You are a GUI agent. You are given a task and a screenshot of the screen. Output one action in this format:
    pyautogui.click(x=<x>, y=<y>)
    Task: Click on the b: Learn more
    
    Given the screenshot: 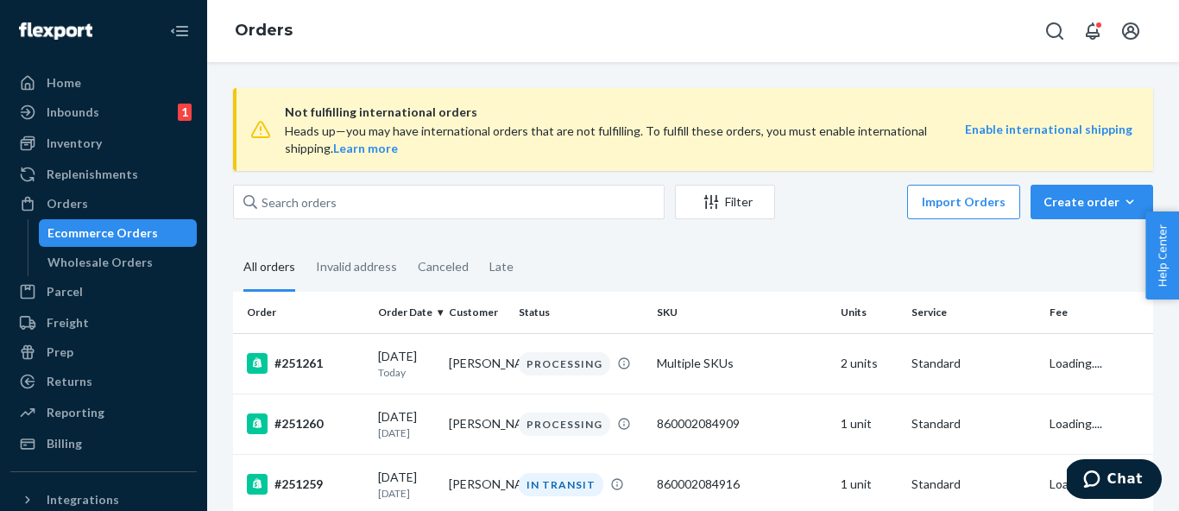 What is the action you would take?
    pyautogui.click(x=365, y=148)
    